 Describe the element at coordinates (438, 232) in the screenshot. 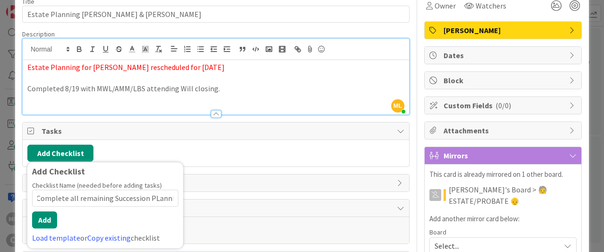

I see `span: Board` at that location.